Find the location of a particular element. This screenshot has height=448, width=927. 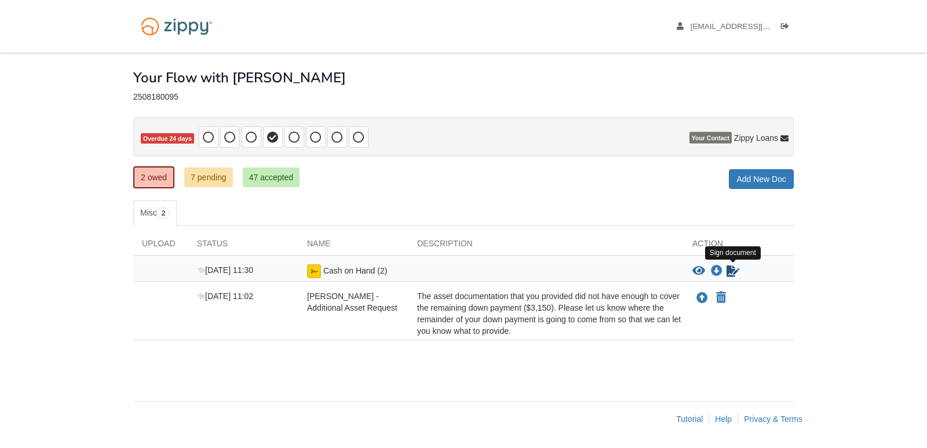

button: View Cash on Hand (2) is located at coordinates (699, 271).